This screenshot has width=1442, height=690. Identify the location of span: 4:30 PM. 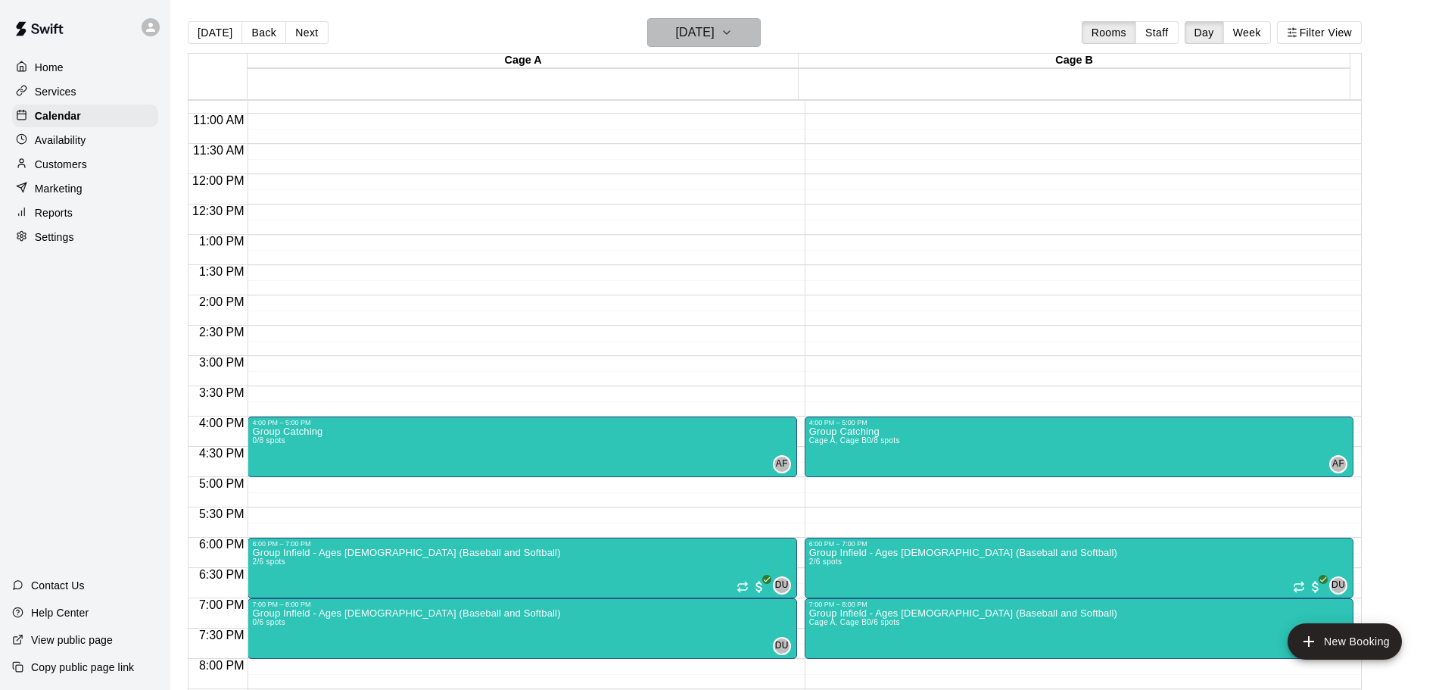
(222, 453).